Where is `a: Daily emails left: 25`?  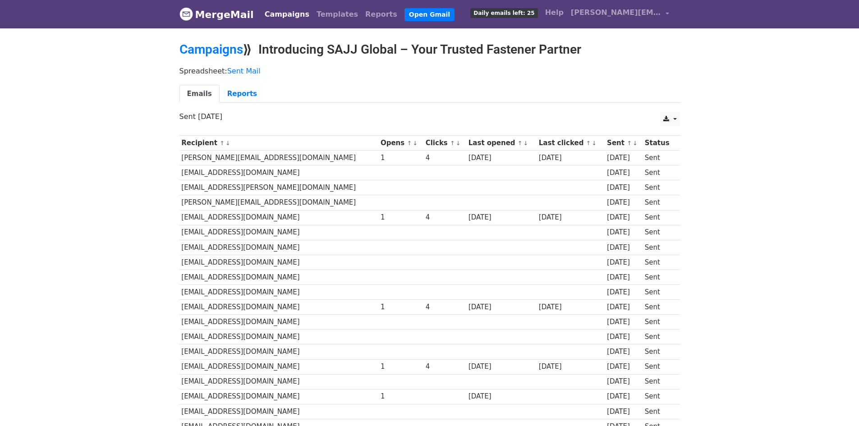 a: Daily emails left: 25 is located at coordinates (504, 13).